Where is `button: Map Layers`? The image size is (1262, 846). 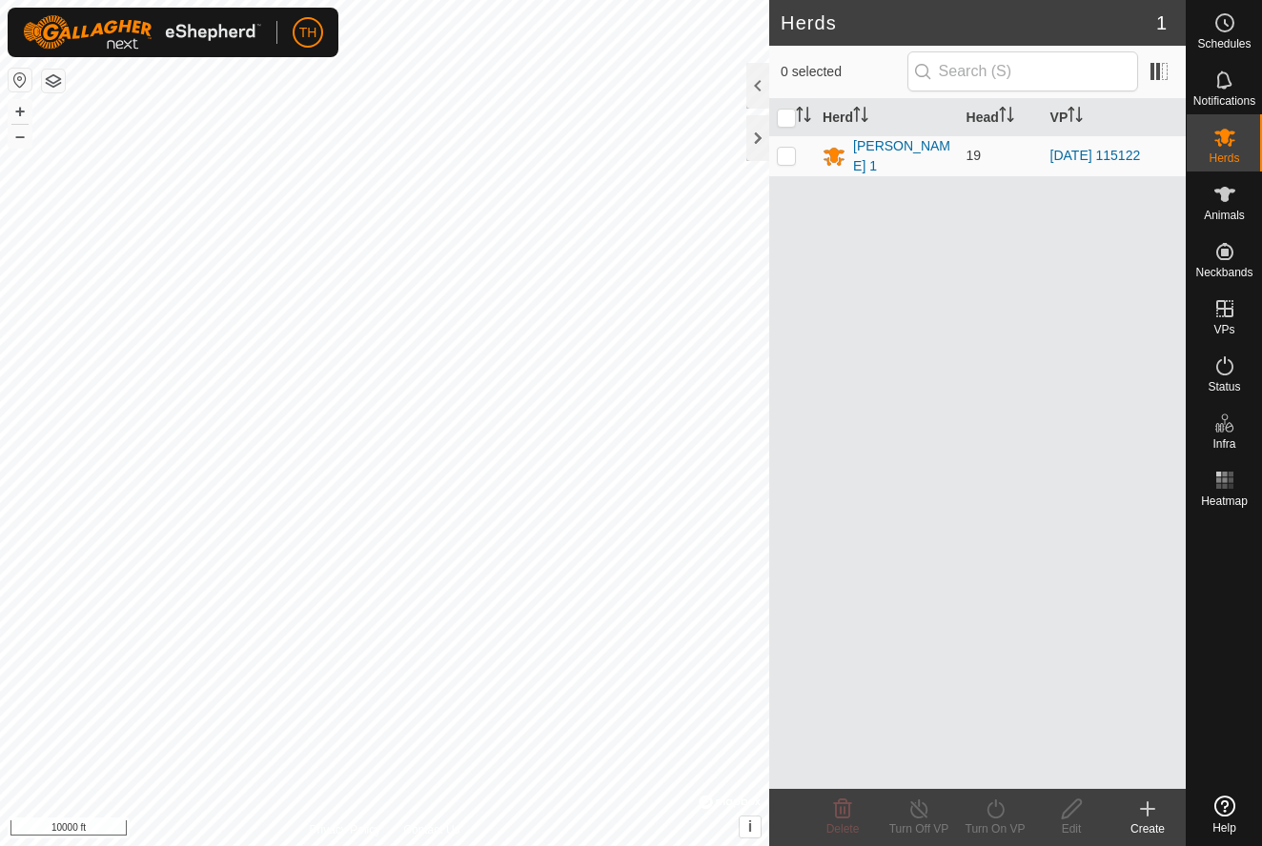
button: Map Layers is located at coordinates (53, 81).